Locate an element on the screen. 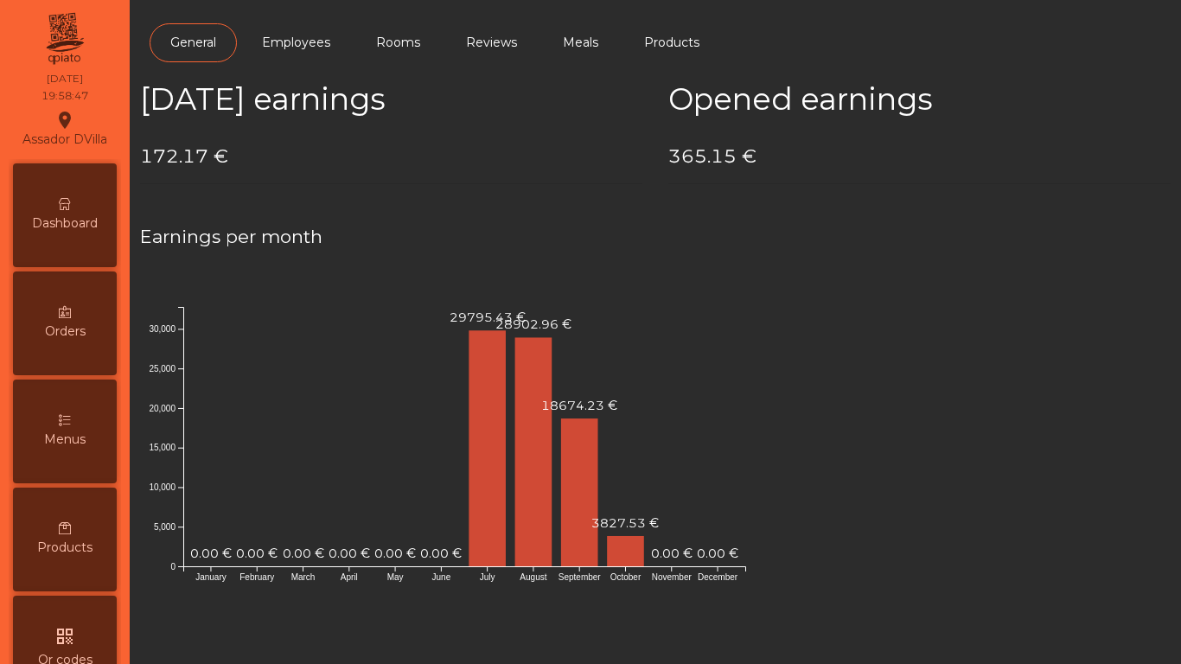  text: 5,000 is located at coordinates (164, 526).